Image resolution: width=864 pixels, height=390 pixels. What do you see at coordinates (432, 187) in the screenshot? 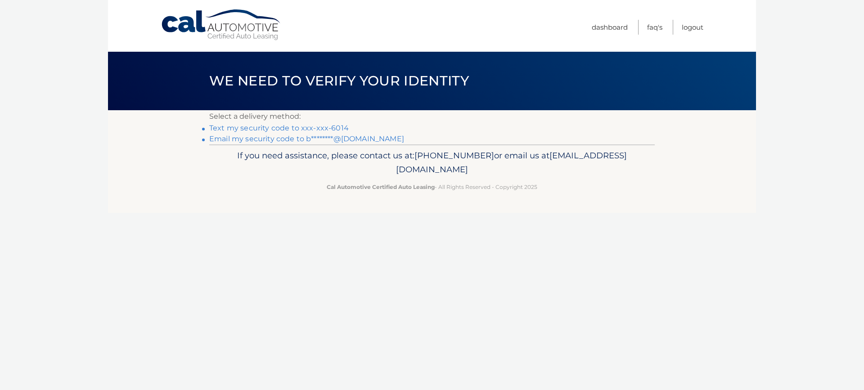
I see `p: - All Rights Reserved - Copyright 2025` at bounding box center [432, 187].